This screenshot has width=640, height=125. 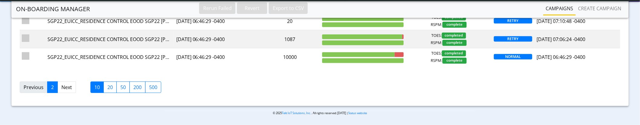 What do you see at coordinates (67, 87) in the screenshot?
I see `a: Next` at bounding box center [67, 87].